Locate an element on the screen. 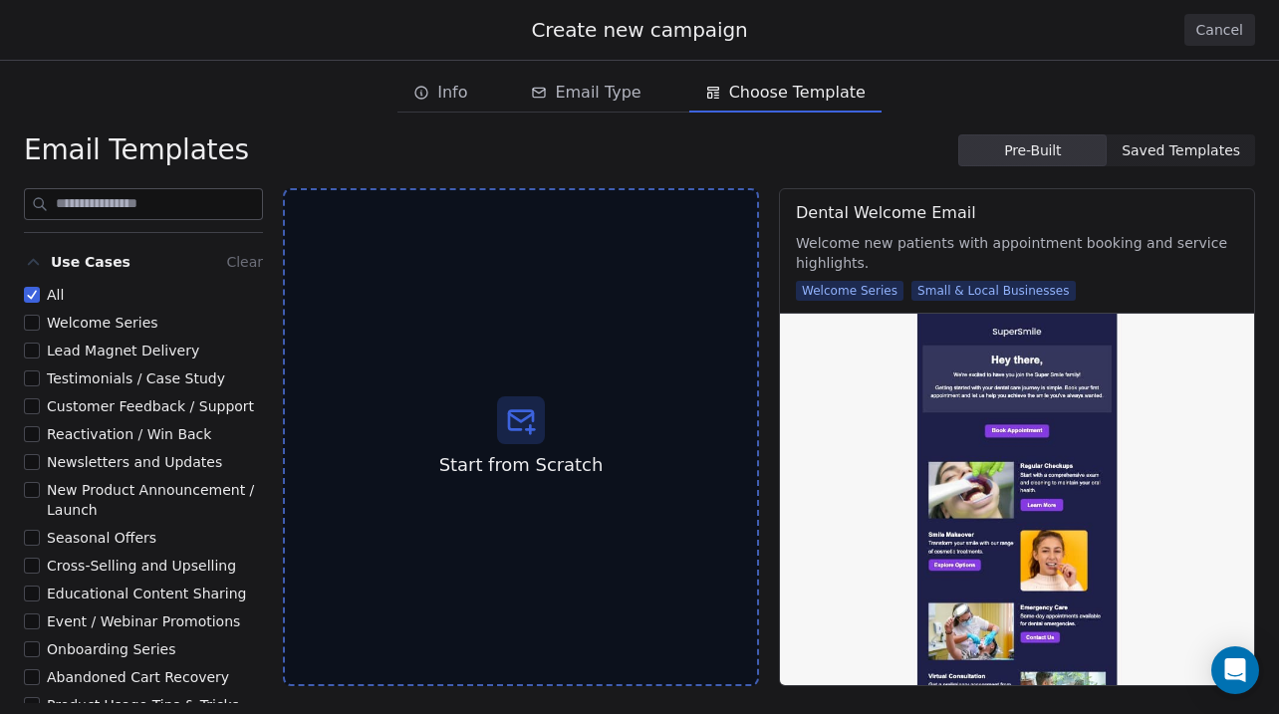  button: Use CasesClear is located at coordinates (143, 265).